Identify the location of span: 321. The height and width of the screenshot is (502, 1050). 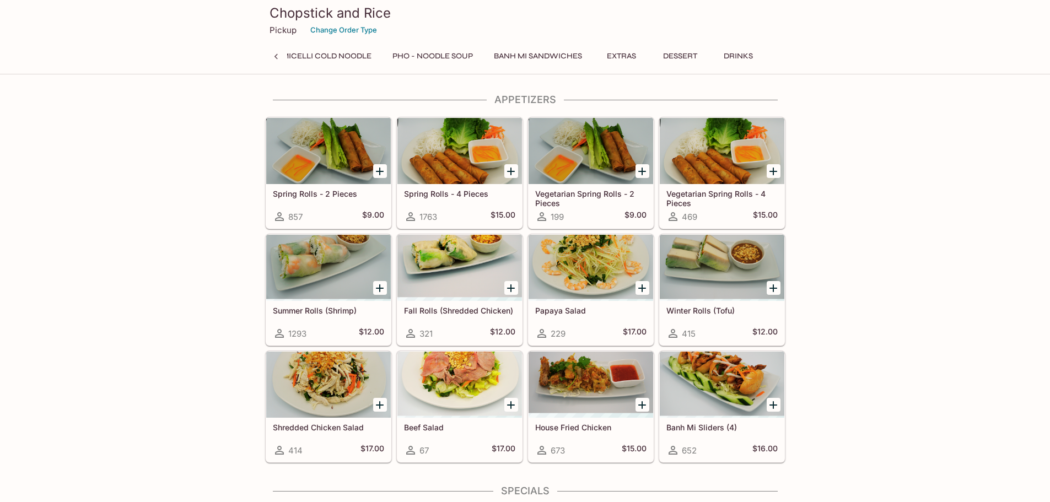
(426, 334).